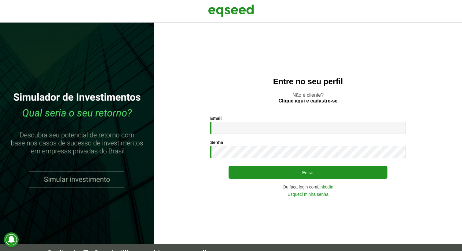 Image resolution: width=462 pixels, height=251 pixels. I want to click on h2: Entre no seu perfil, so click(308, 82).